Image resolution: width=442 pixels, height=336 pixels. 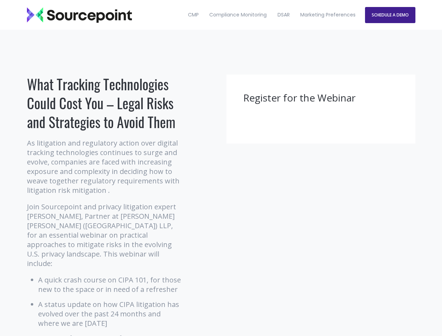 What do you see at coordinates (390, 15) in the screenshot?
I see `a: SCHEDULE A DEMO` at bounding box center [390, 15].